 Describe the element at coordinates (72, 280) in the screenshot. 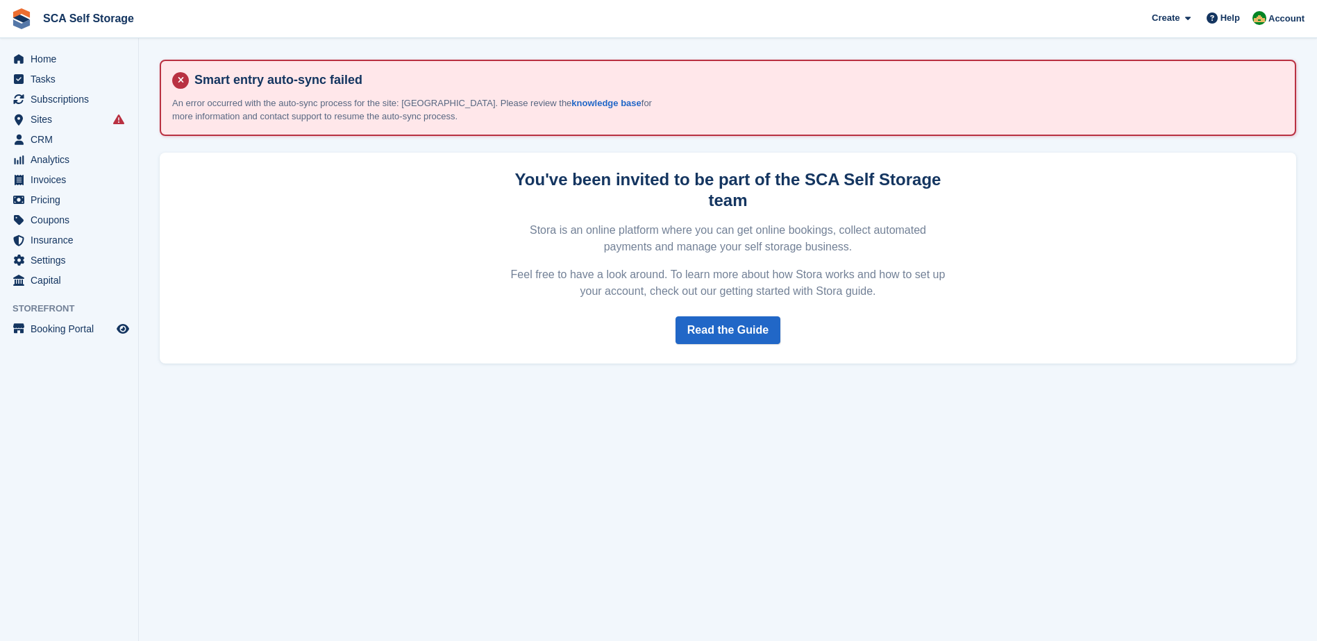

I see `span: Capital` at that location.